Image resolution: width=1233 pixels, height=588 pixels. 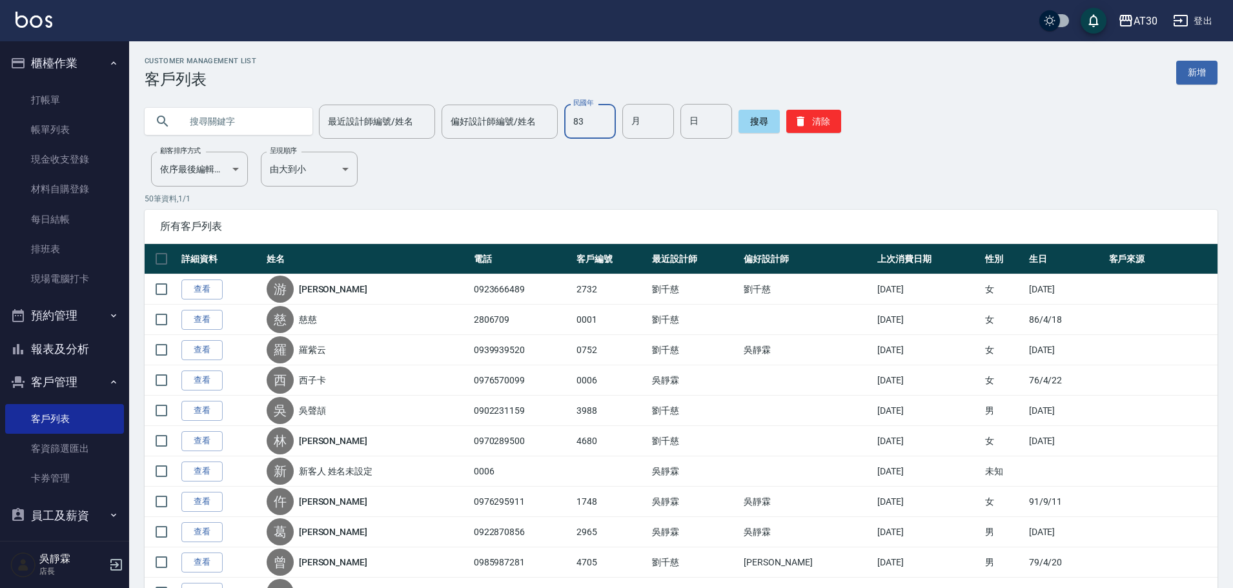 What do you see at coordinates (610, 410) in the screenshot?
I see `td: 3988` at bounding box center [610, 410].